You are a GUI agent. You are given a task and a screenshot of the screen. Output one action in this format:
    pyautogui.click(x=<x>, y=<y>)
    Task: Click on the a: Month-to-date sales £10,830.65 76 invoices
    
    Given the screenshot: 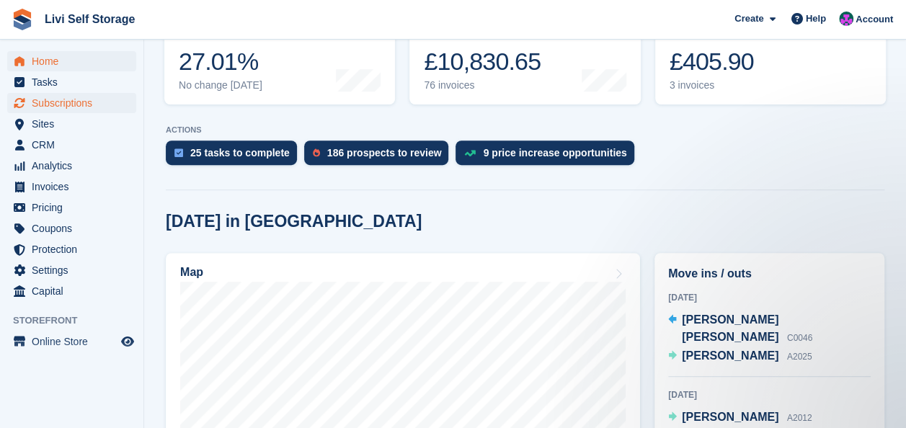 What is the action you would take?
    pyautogui.click(x=525, y=58)
    